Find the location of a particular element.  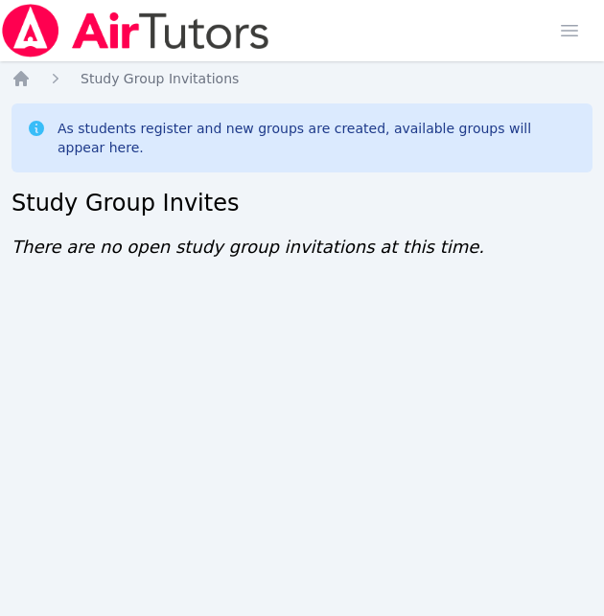

div: As students register and new groups are created, available groups will appear here. is located at coordinates (317, 138).